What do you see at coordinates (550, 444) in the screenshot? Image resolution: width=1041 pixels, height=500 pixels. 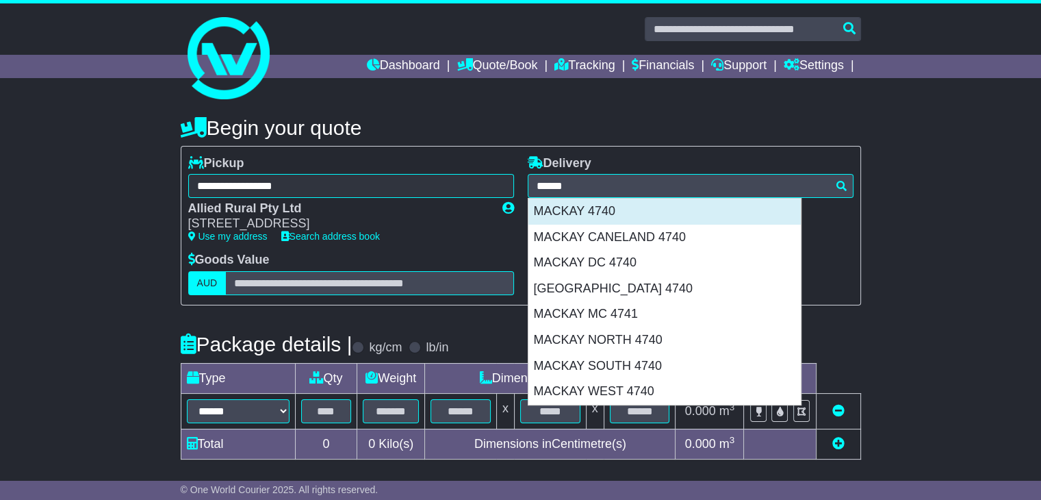 I see `td: Dimensions in Centimetre(s)` at bounding box center [550, 444].